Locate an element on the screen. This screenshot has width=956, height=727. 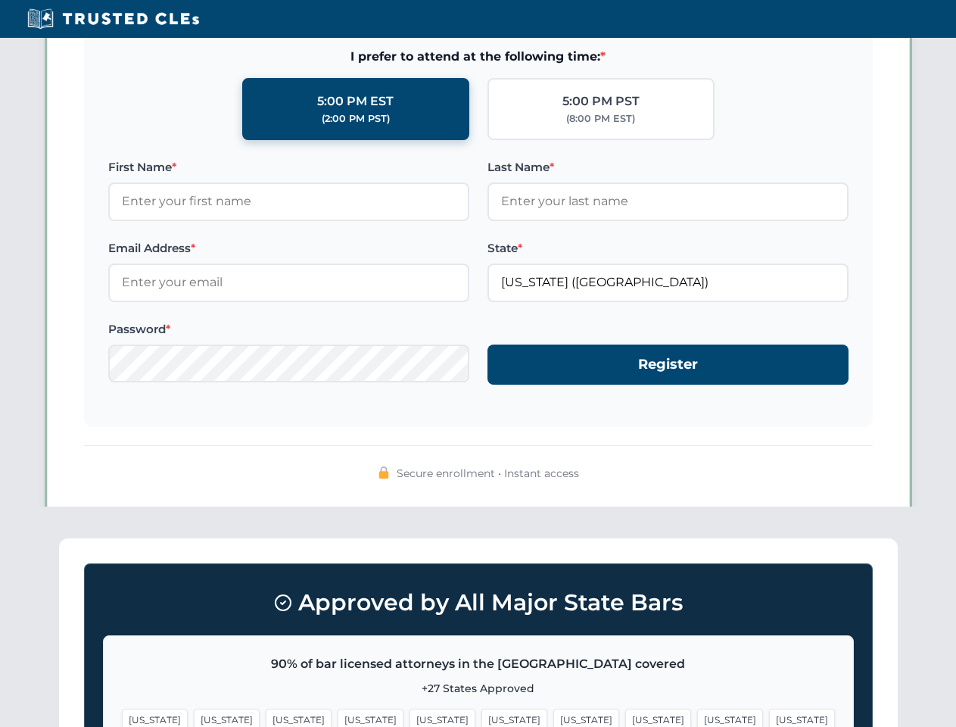
div: 5:00 PM EST is located at coordinates (355, 101).